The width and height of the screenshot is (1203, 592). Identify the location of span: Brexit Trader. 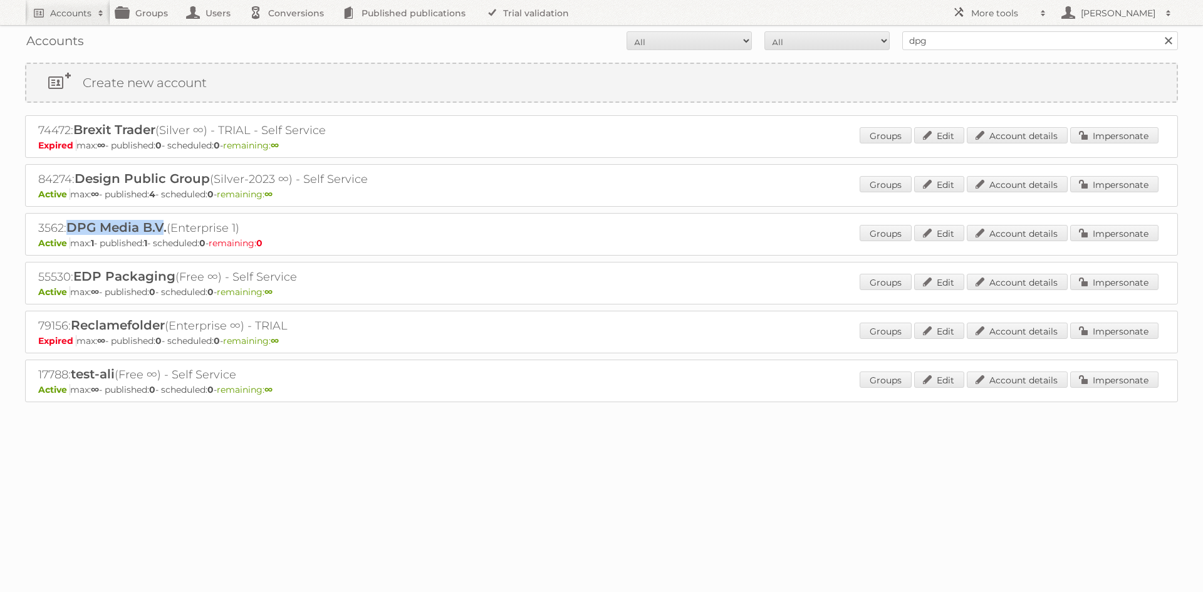
(114, 130).